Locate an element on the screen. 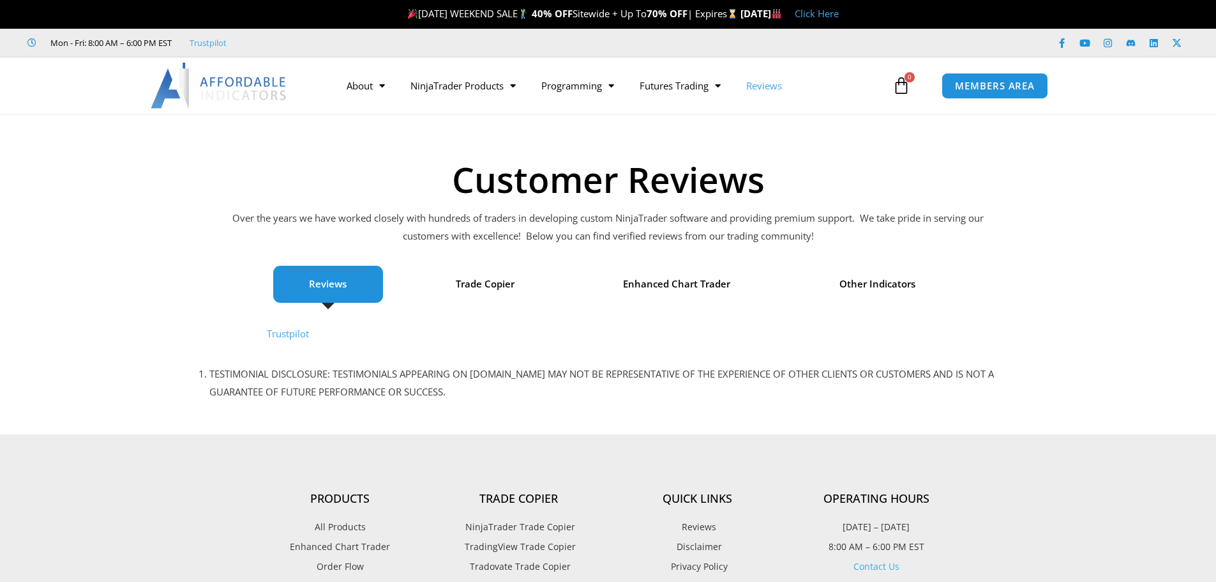 The height and width of the screenshot is (582, 1216). h1: Customer Reviews is located at coordinates (608, 179).